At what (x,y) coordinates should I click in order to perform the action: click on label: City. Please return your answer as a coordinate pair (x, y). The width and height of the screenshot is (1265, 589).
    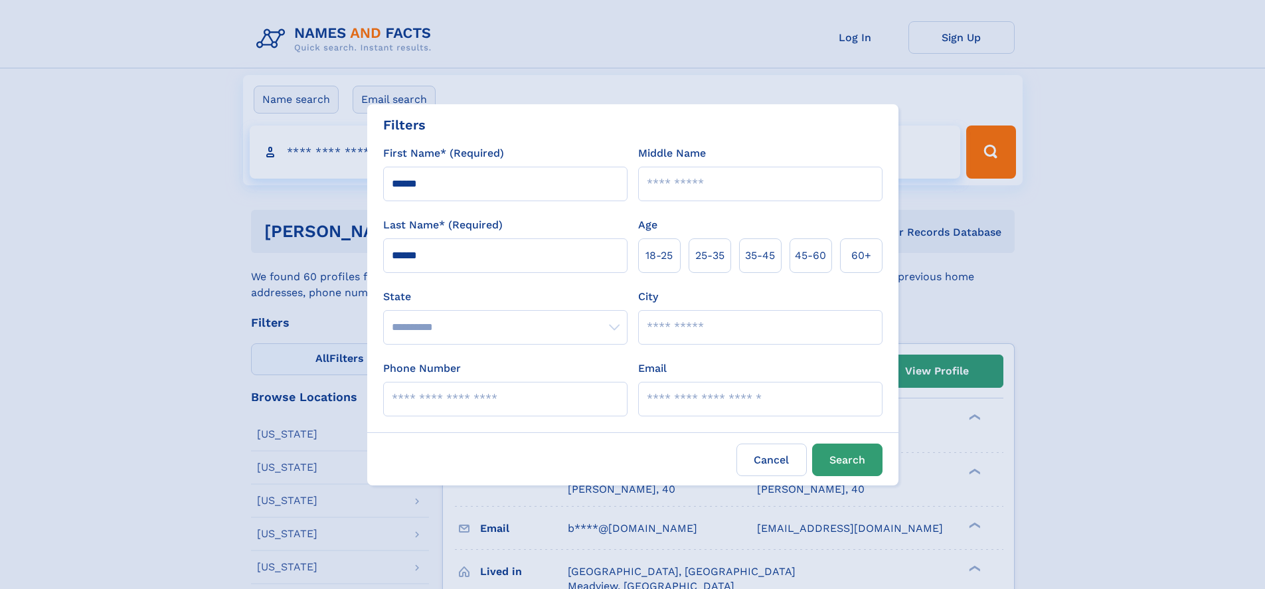
    Looking at the image, I should click on (648, 297).